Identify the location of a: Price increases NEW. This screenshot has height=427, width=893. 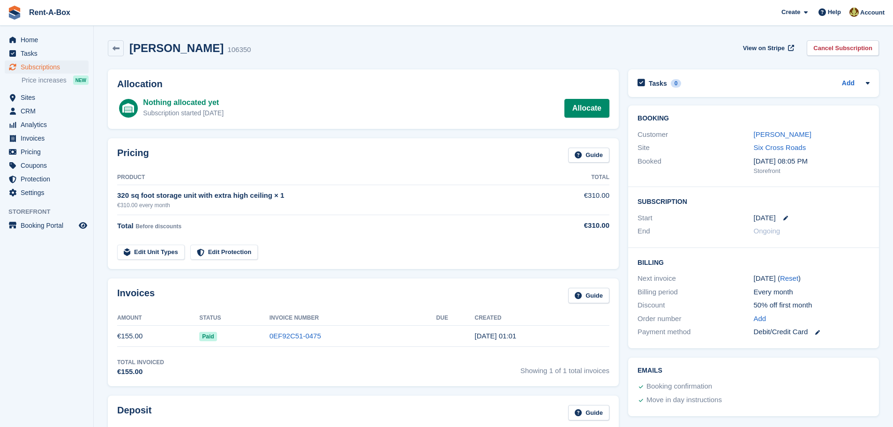
(55, 80).